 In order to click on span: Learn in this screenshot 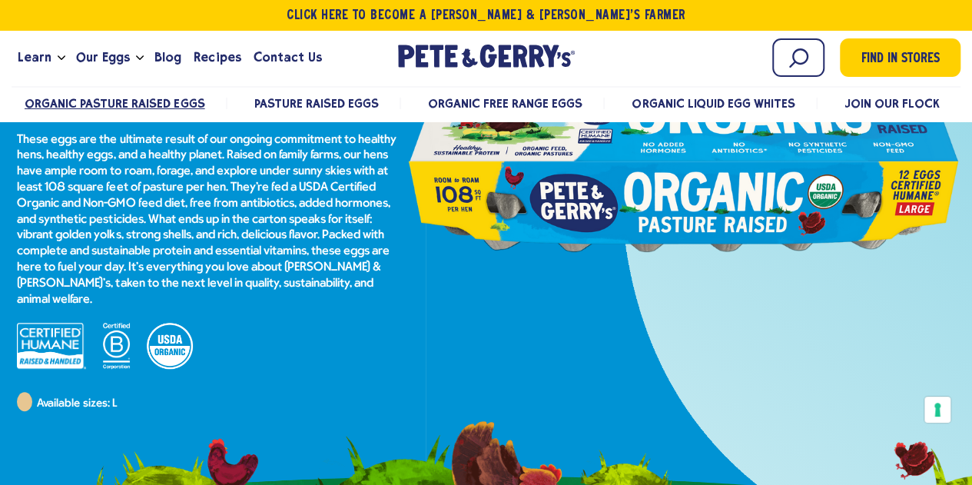, I will do `click(35, 57)`.